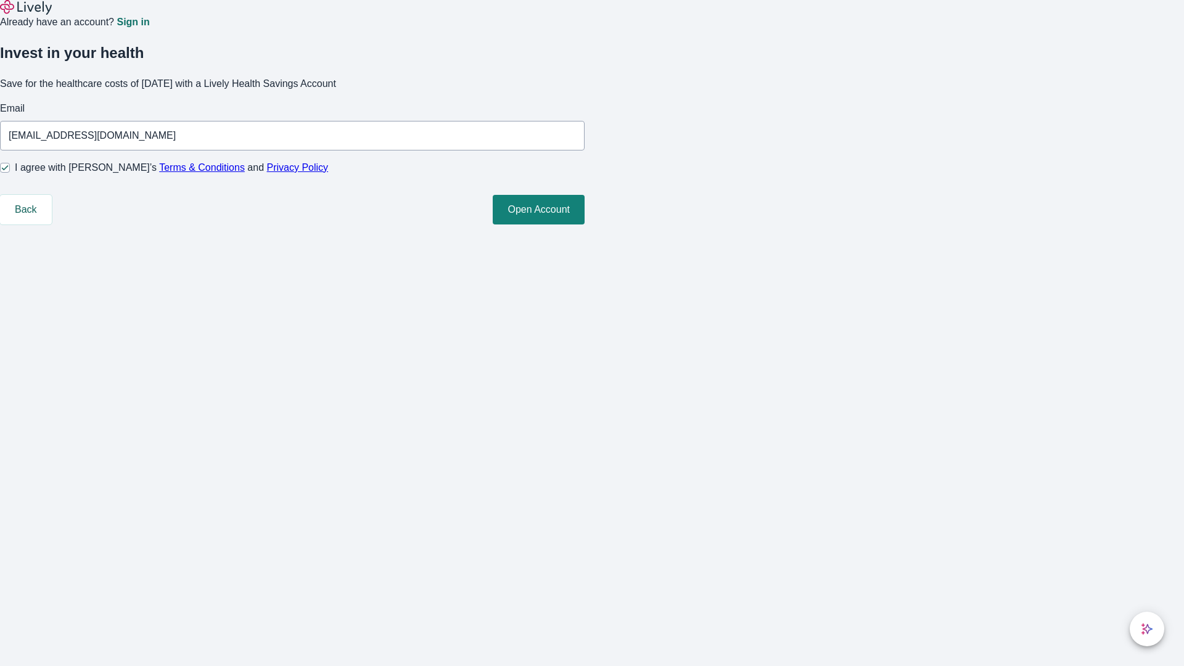 Image resolution: width=1184 pixels, height=666 pixels. What do you see at coordinates (133, 22) in the screenshot?
I see `a: Sign in` at bounding box center [133, 22].